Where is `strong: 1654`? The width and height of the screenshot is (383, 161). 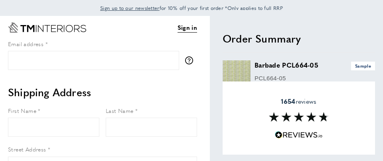 strong: 1654 is located at coordinates (288, 101).